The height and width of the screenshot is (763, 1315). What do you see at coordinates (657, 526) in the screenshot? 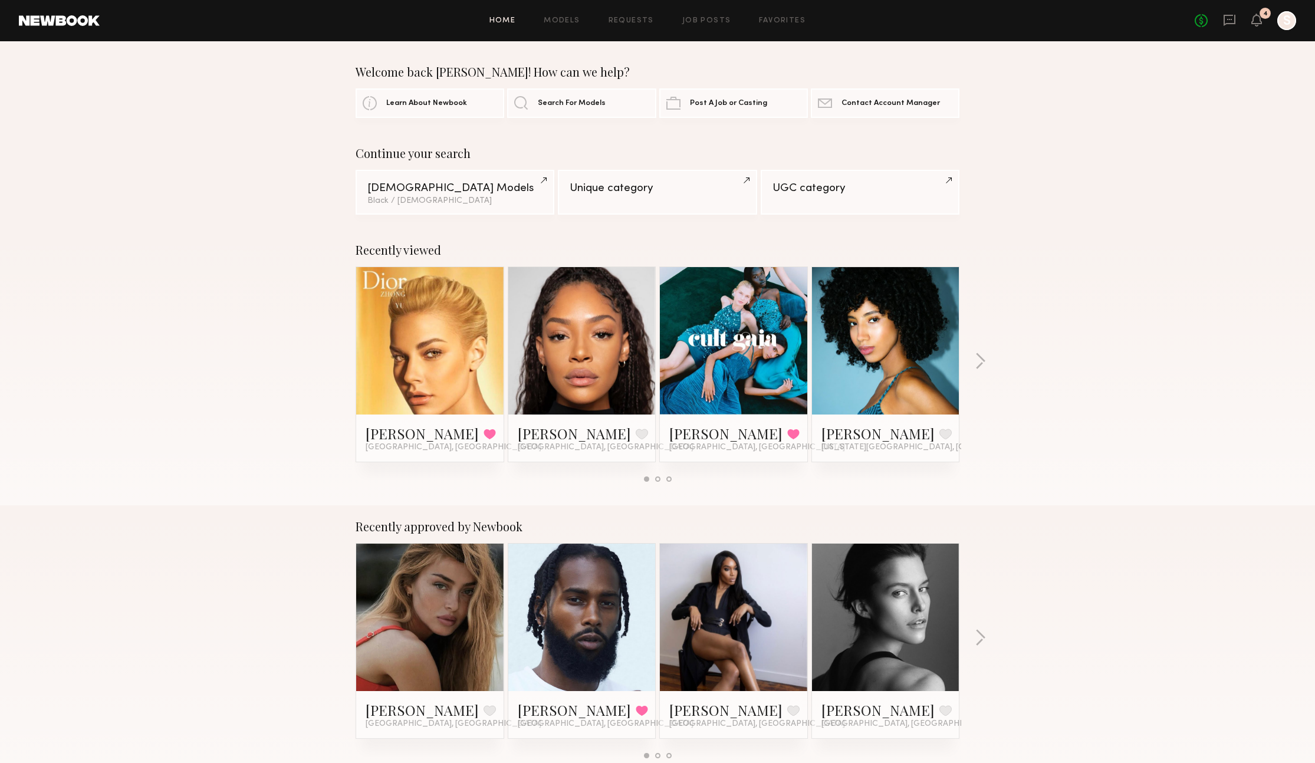
I see `div: Recently approved by Newbook` at bounding box center [657, 526].